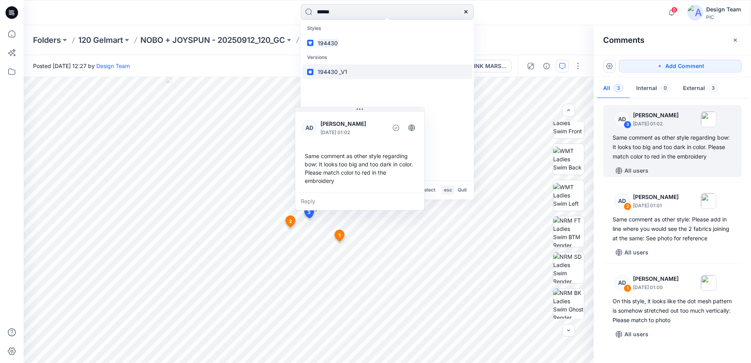 This screenshot has width=751, height=363. I want to click on span: 0, so click(666, 88).